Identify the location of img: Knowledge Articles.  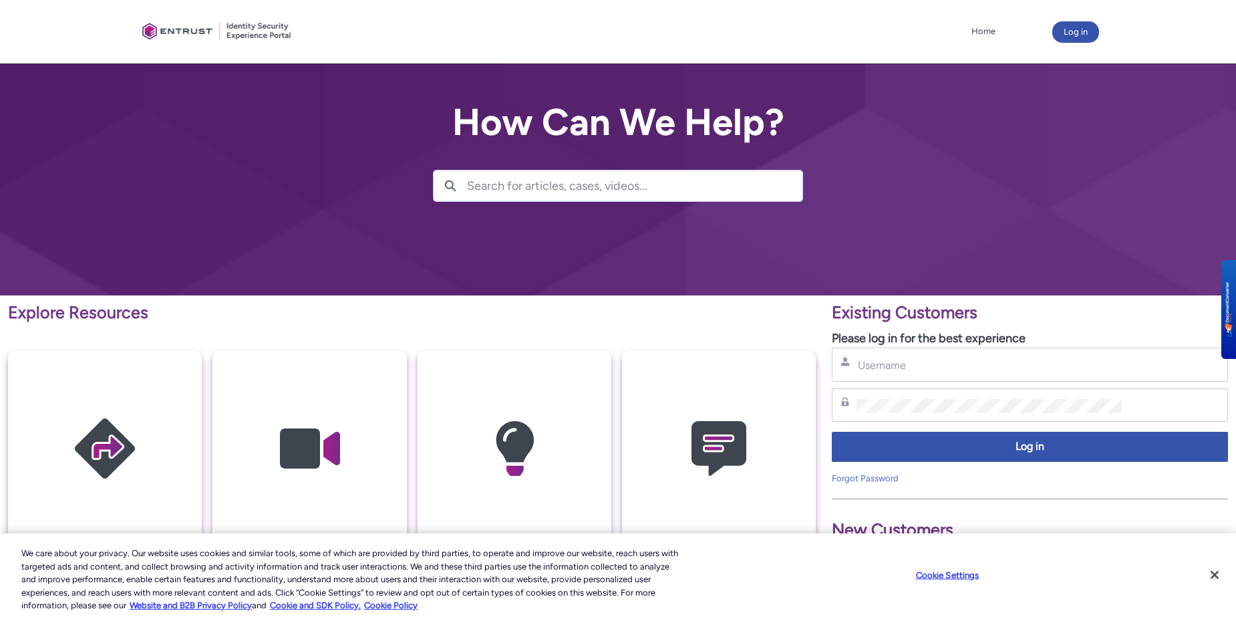
(515, 448).